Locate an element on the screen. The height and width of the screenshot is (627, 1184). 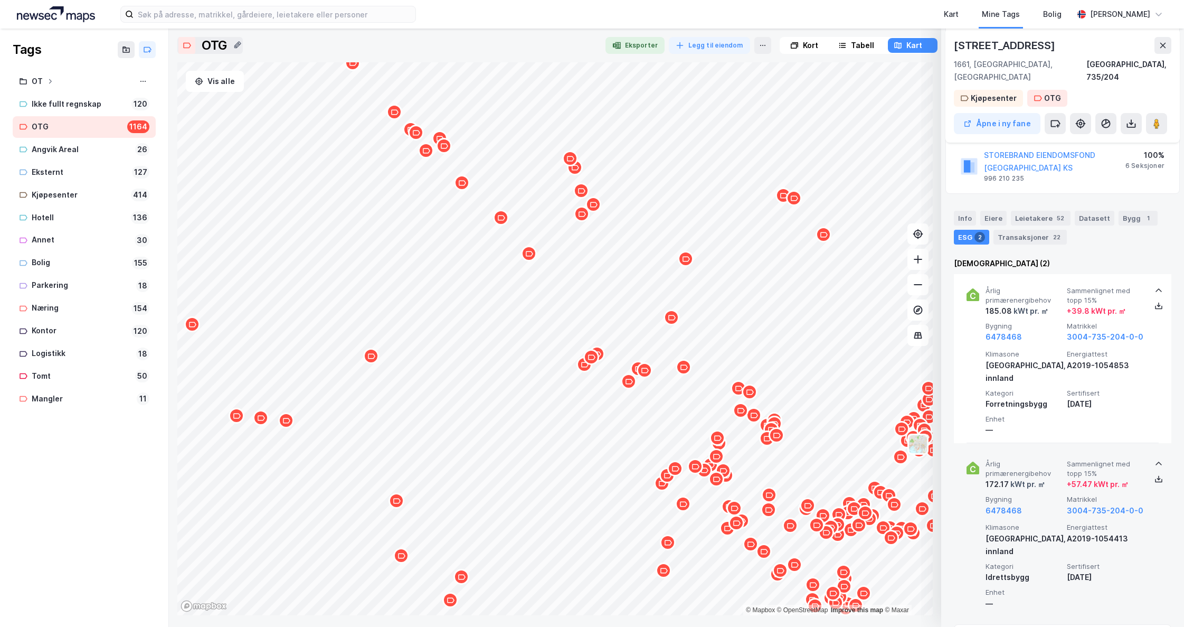
div: Eksternt is located at coordinates (80, 172).